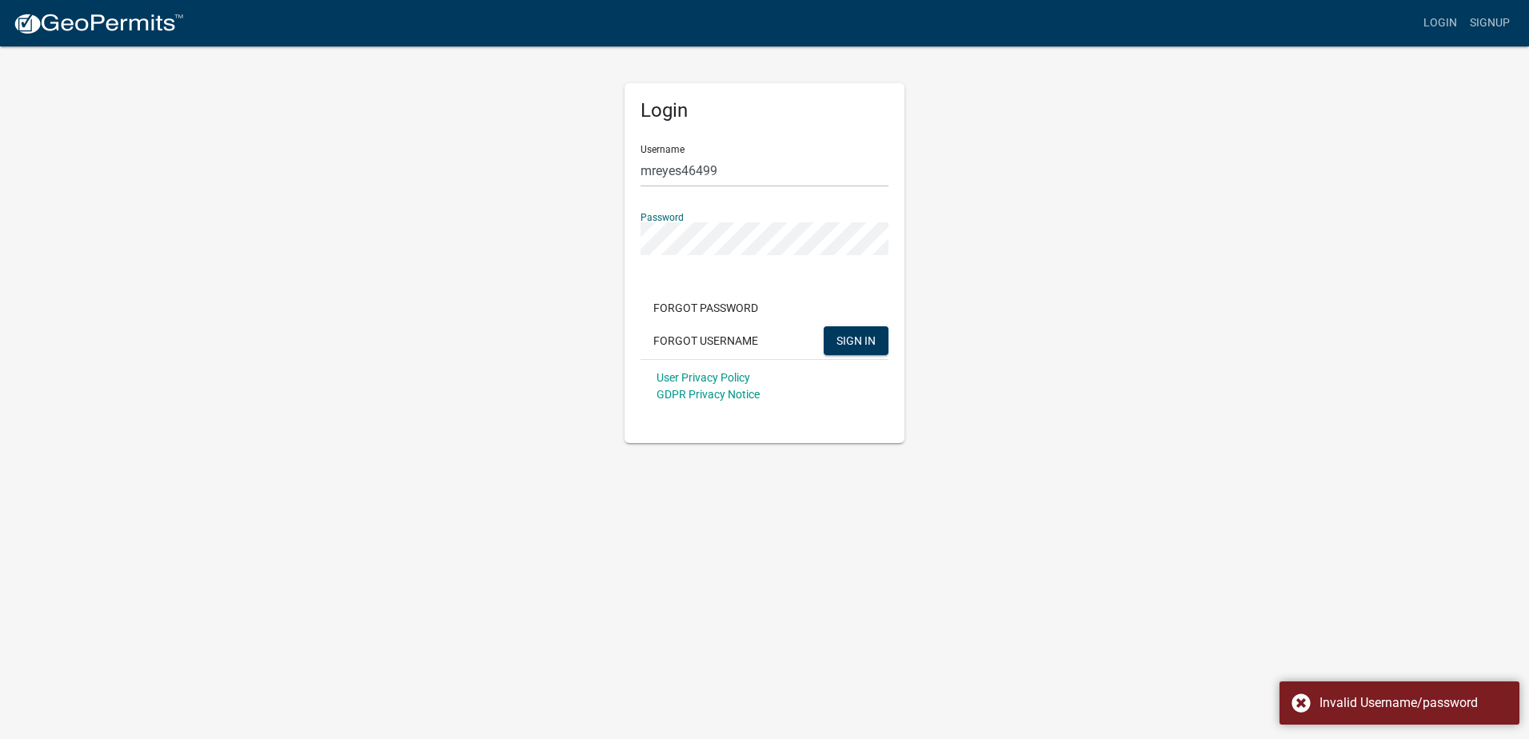 The width and height of the screenshot is (1529, 739). I want to click on a: Signup, so click(1490, 23).